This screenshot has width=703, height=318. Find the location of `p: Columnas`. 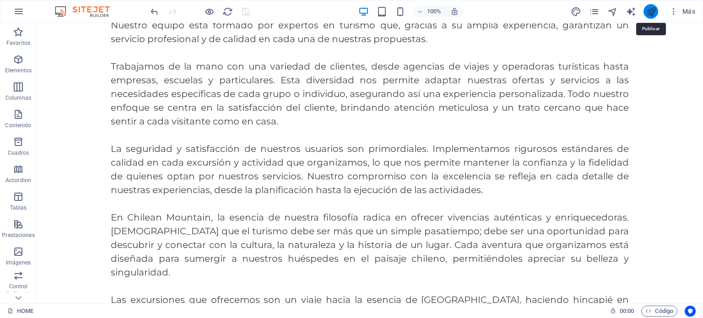

p: Columnas is located at coordinates (18, 98).